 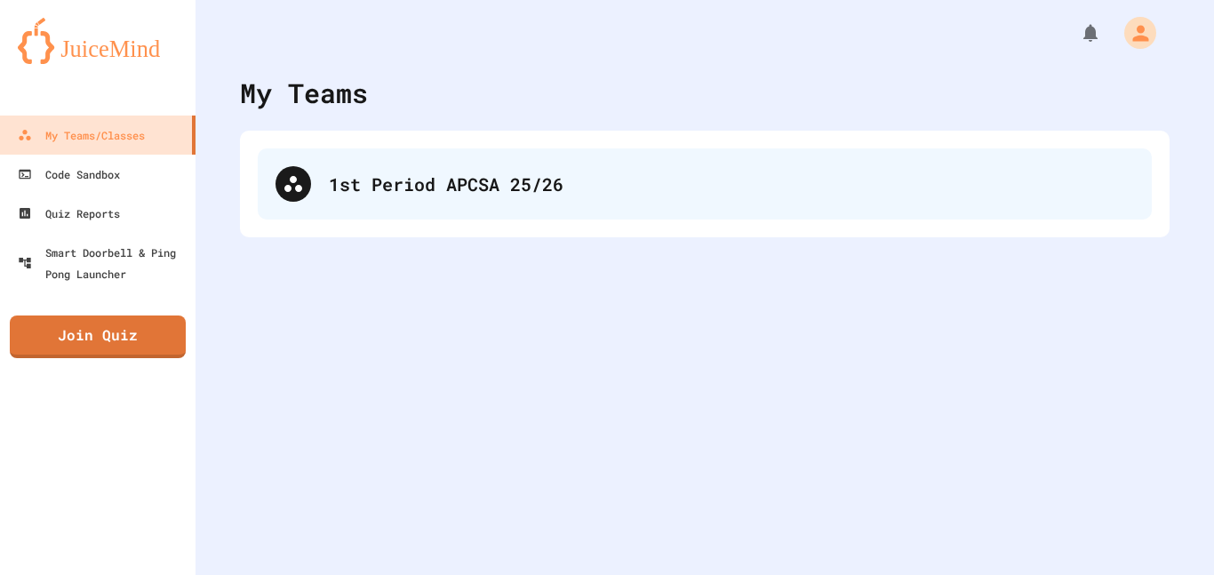 I want to click on div: My Notifications, so click(x=1076, y=33).